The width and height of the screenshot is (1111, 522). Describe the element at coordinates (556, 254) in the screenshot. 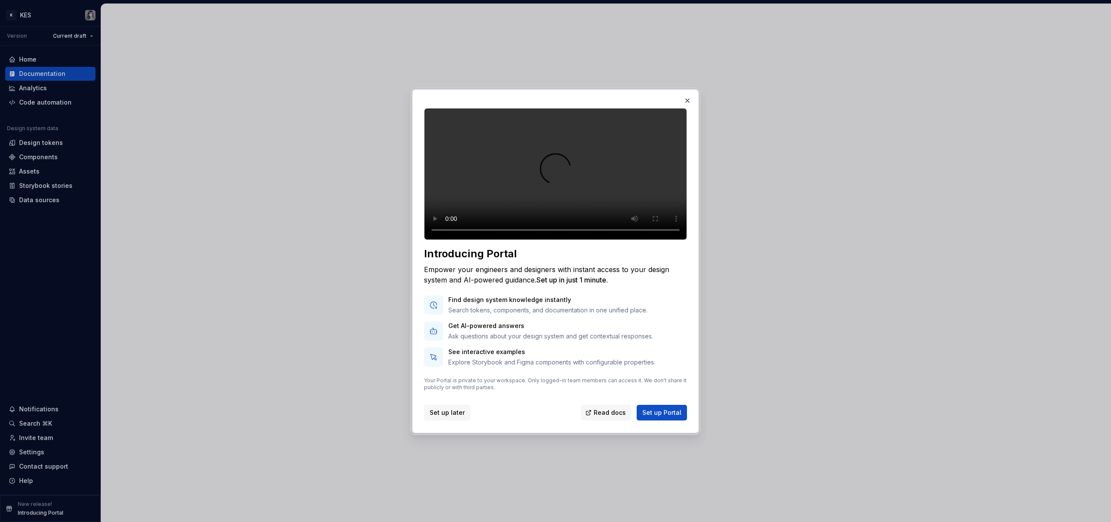

I see `div: Introducing Portal` at that location.